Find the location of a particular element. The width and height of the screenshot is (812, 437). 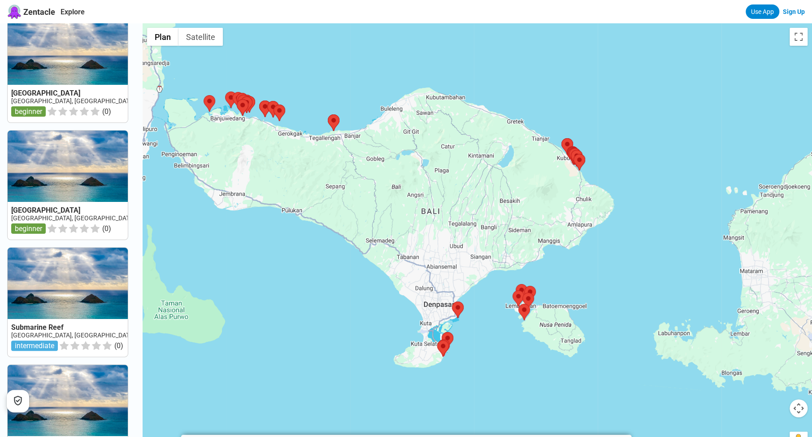

button: Afficher un plan de ville is located at coordinates (163, 37).